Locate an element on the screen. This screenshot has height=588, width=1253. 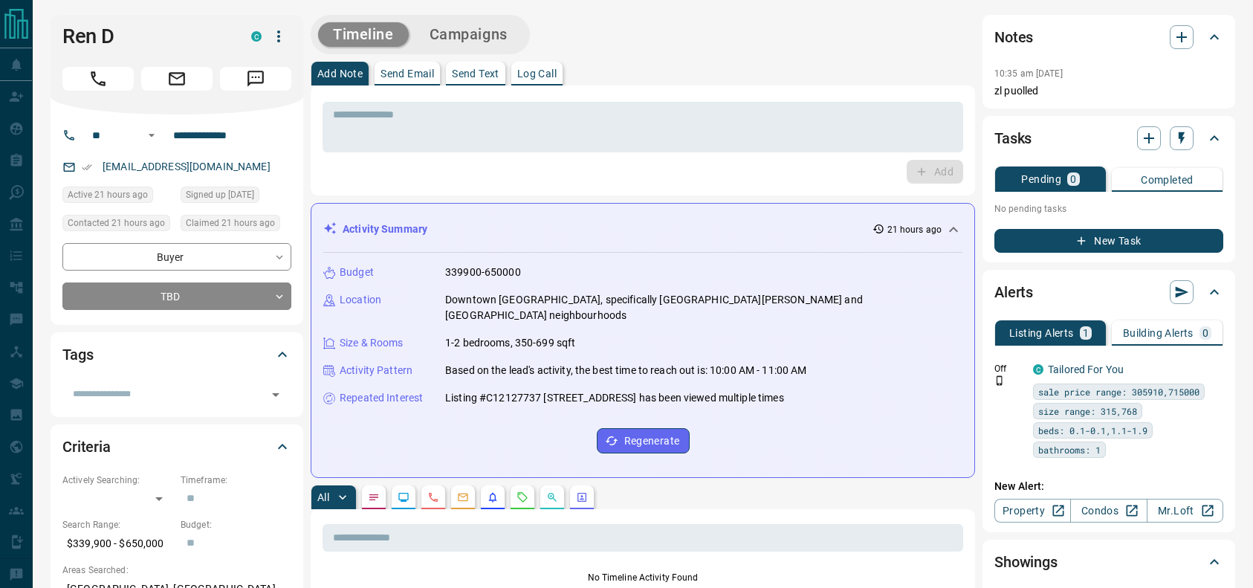
p: New Alert: is located at coordinates (1108, 486).